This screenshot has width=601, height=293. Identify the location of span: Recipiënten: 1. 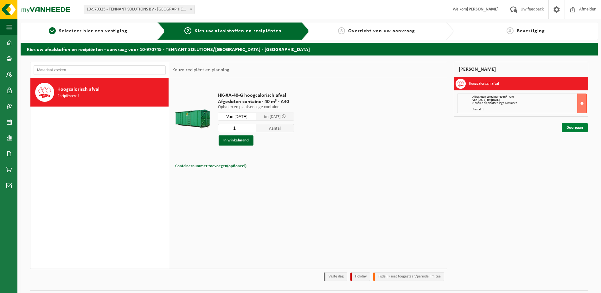
(68, 96).